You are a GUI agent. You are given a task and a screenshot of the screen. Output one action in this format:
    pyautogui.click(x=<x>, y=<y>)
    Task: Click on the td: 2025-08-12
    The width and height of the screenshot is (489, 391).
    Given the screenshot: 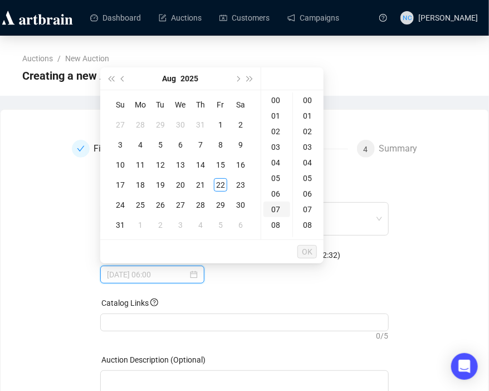 What is the action you would take?
    pyautogui.click(x=160, y=165)
    